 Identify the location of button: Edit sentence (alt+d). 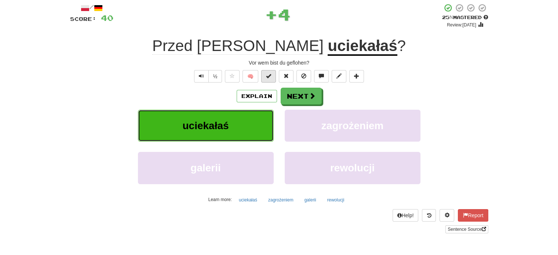
(339, 76).